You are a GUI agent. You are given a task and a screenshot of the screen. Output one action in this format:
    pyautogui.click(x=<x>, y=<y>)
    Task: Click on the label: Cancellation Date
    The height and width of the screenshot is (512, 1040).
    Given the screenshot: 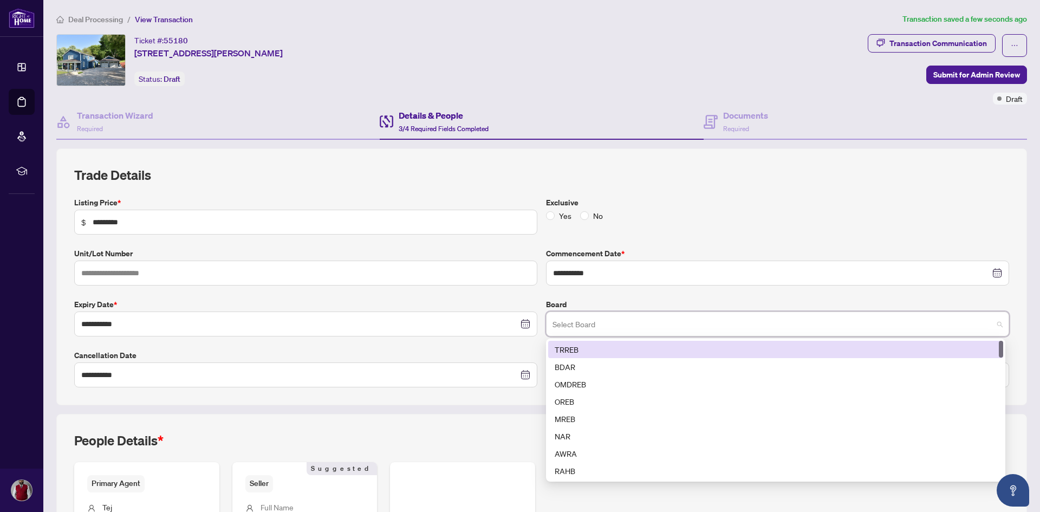 What is the action you would take?
    pyautogui.click(x=305, y=355)
    